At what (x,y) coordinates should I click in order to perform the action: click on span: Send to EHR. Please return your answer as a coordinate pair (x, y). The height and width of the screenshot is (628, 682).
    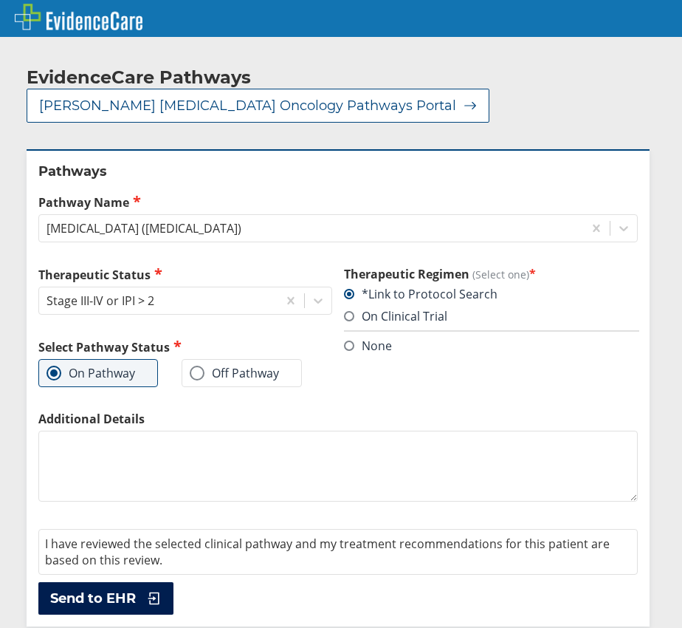
    Looking at the image, I should click on (93, 598).